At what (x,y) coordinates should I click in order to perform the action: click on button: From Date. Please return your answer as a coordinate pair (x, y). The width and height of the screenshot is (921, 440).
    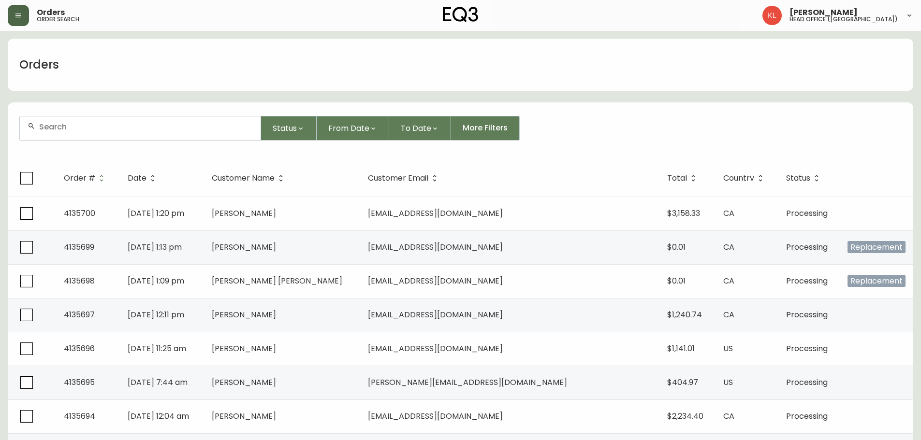
    Looking at the image, I should click on (353, 128).